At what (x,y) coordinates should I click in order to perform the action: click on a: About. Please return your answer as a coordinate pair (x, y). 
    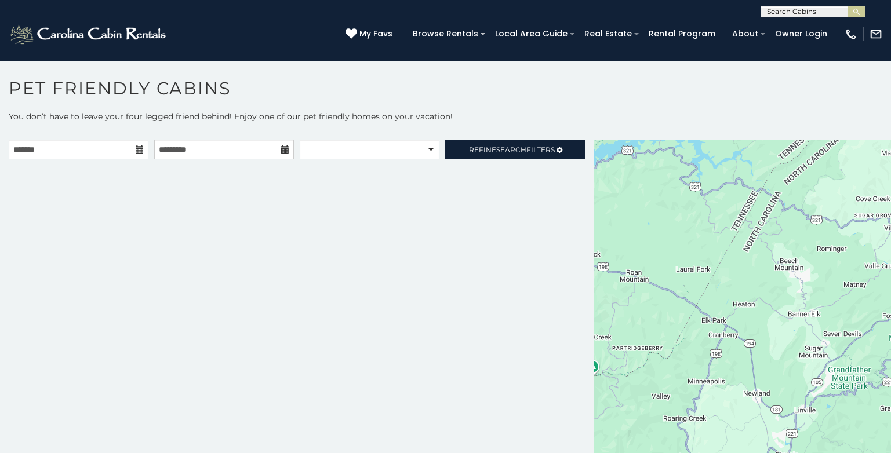
    Looking at the image, I should click on (745, 34).